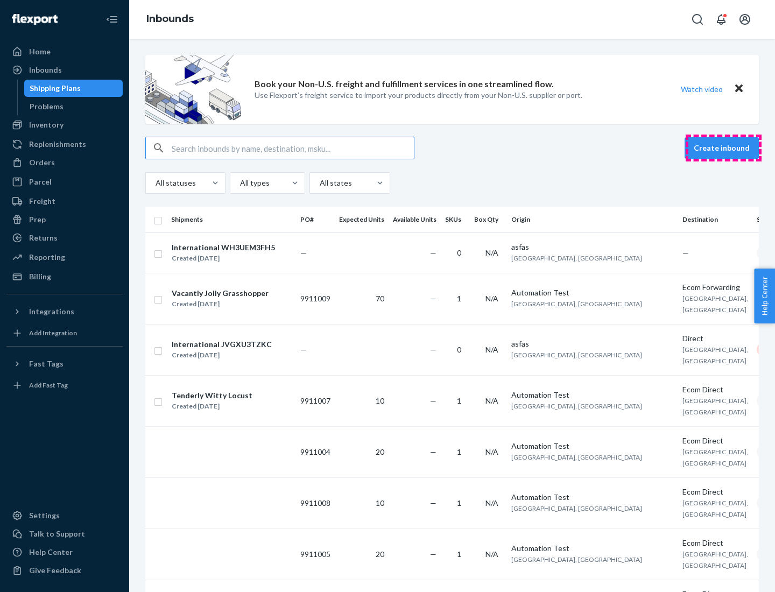 The height and width of the screenshot is (592, 775). I want to click on button: Fast Tags, so click(65, 364).